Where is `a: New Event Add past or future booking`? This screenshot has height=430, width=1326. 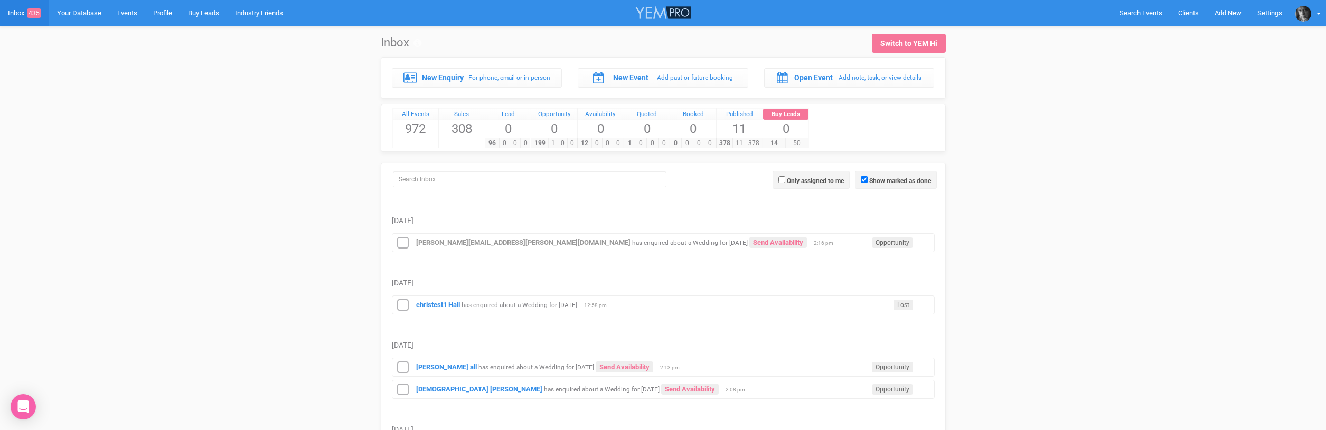 a: New Event Add past or future booking is located at coordinates (663, 78).